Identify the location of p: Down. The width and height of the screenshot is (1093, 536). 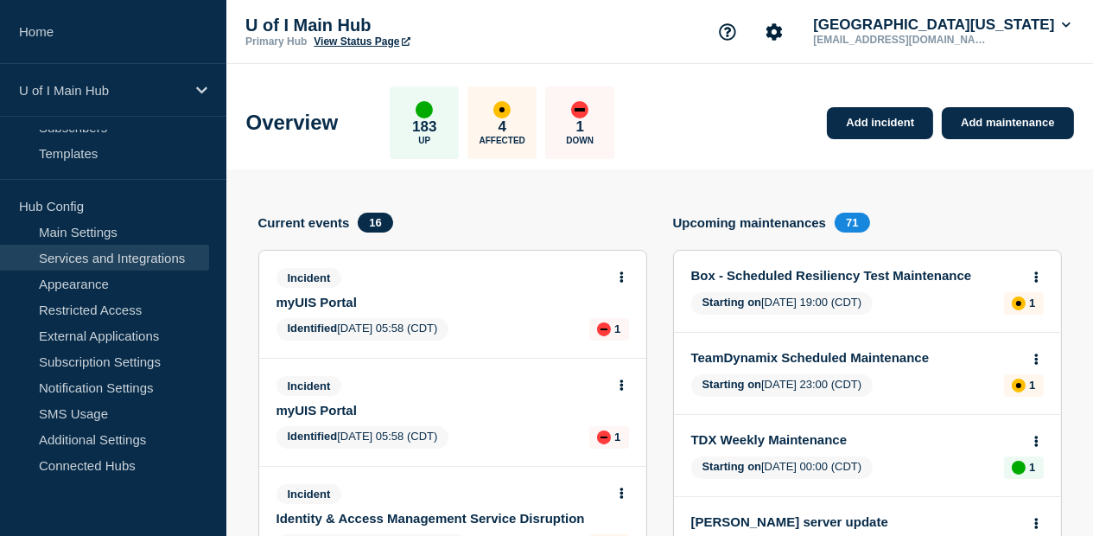
(580, 140).